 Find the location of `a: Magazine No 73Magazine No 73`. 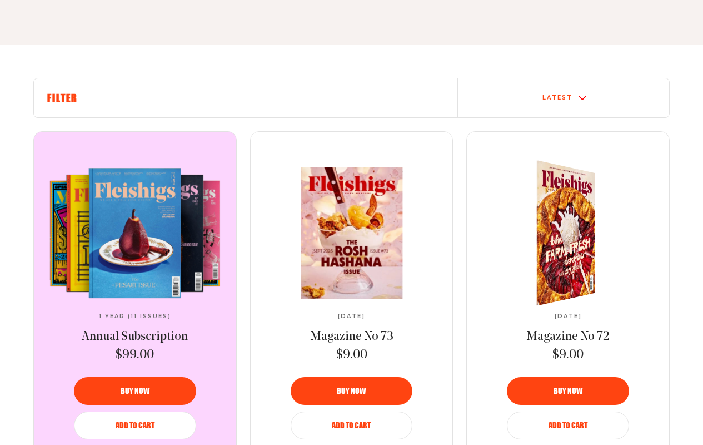

a: Magazine No 73Magazine No 73 is located at coordinates (352, 233).